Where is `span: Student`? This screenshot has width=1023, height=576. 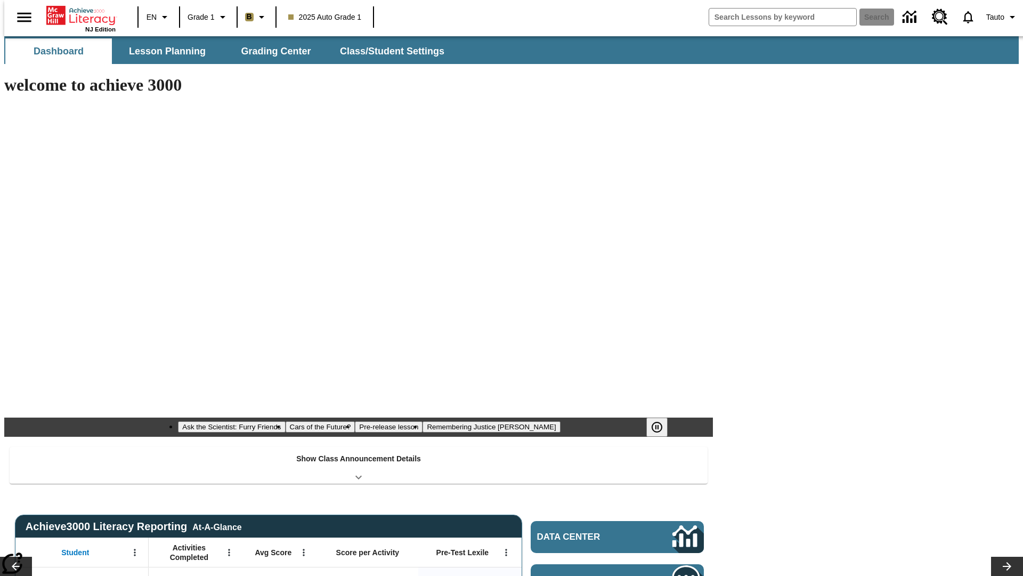
span: Student is located at coordinates (75, 552).